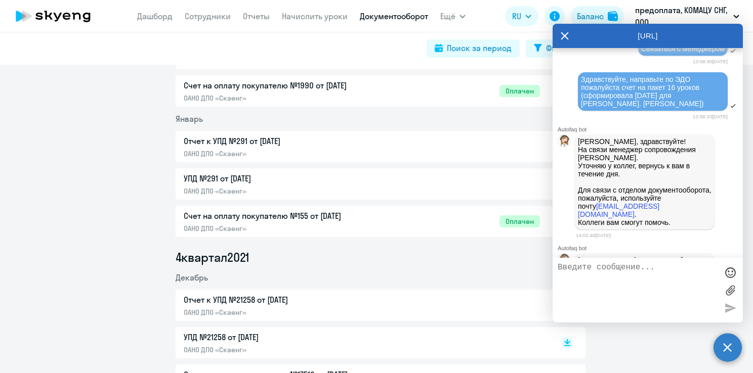 This screenshot has height=373, width=753. I want to click on span: Связаться с менеджером, so click(682, 49).